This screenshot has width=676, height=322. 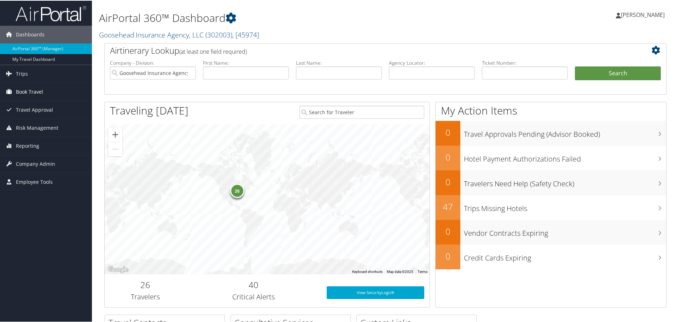 What do you see at coordinates (51, 13) in the screenshot?
I see `img: airportal-logo.png` at bounding box center [51, 13].